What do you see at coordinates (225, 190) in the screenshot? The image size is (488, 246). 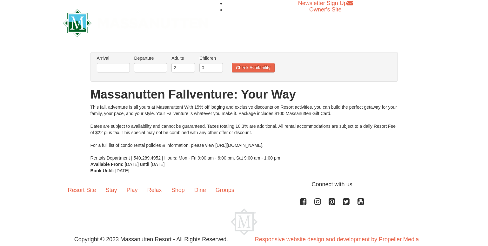 I see `a: Groups` at bounding box center [225, 190].